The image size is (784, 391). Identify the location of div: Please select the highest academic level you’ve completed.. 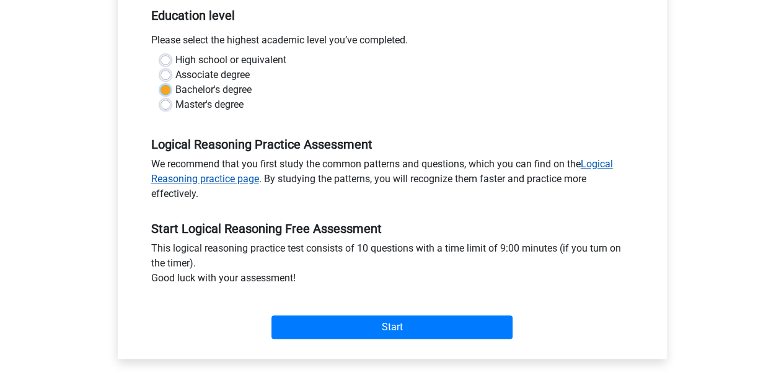
(392, 43).